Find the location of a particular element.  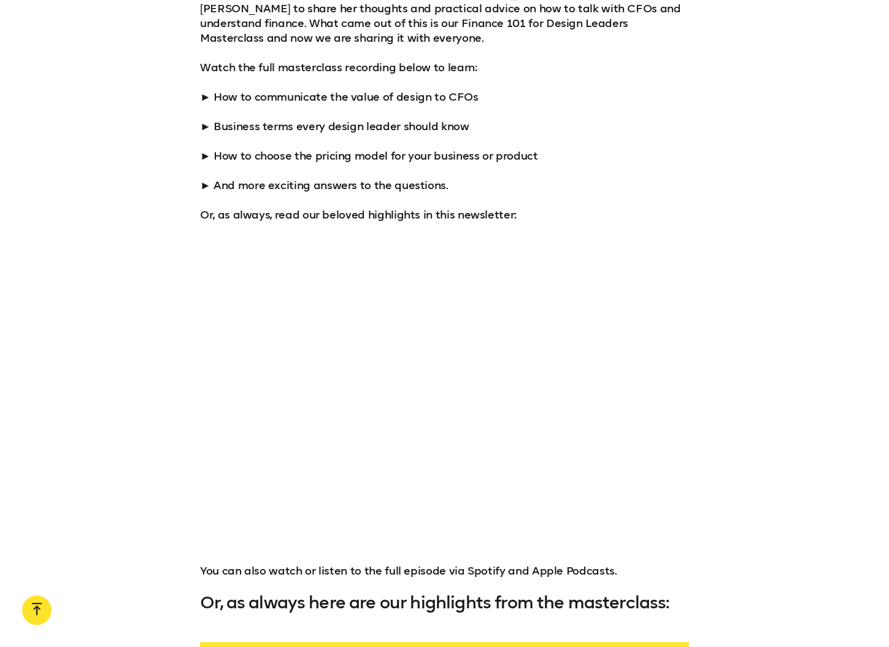

p: ► How to choose the pricing model for your business or product is located at coordinates (444, 156).